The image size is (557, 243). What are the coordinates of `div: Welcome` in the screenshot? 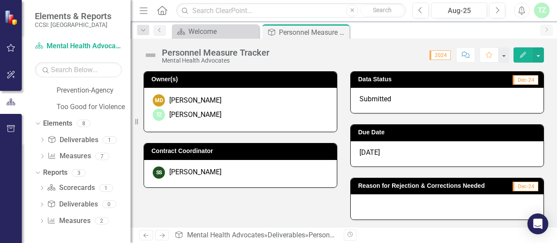 It's located at (222, 31).